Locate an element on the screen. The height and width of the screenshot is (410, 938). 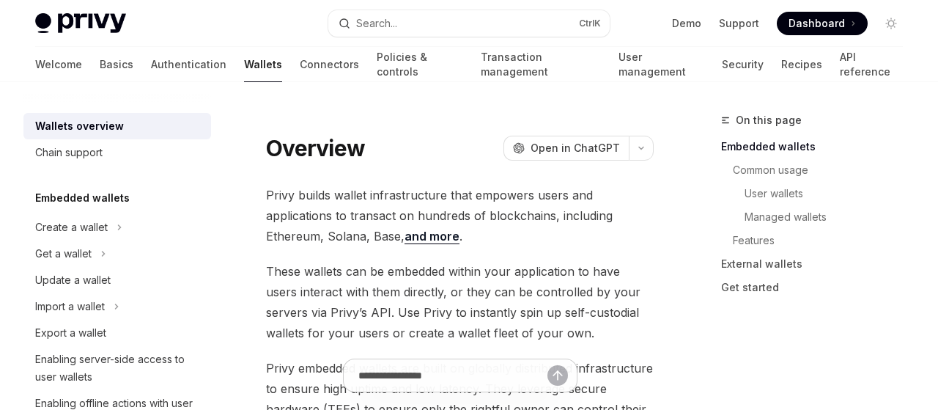
div: Enabling server-side access to user wallets is located at coordinates (119, 368).